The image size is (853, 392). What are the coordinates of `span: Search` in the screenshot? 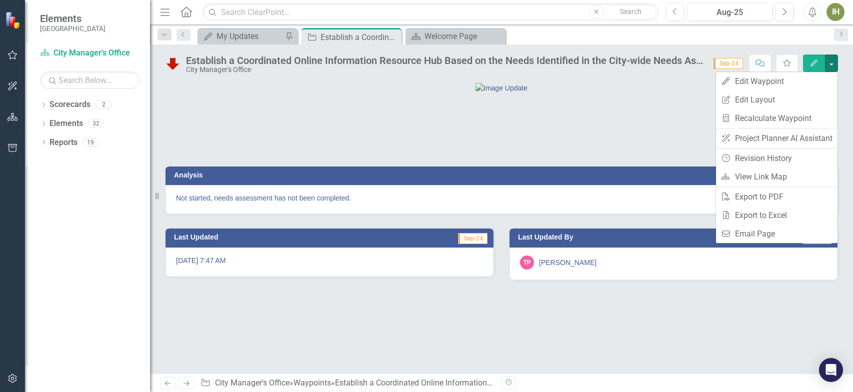 It's located at (631, 12).